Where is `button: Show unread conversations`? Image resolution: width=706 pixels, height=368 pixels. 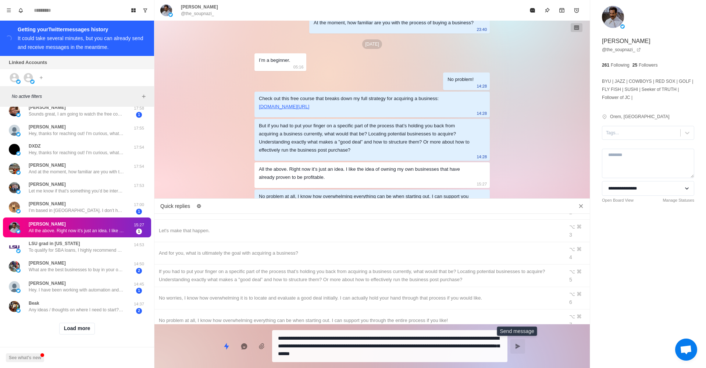 button: Show unread conversations is located at coordinates (145, 10).